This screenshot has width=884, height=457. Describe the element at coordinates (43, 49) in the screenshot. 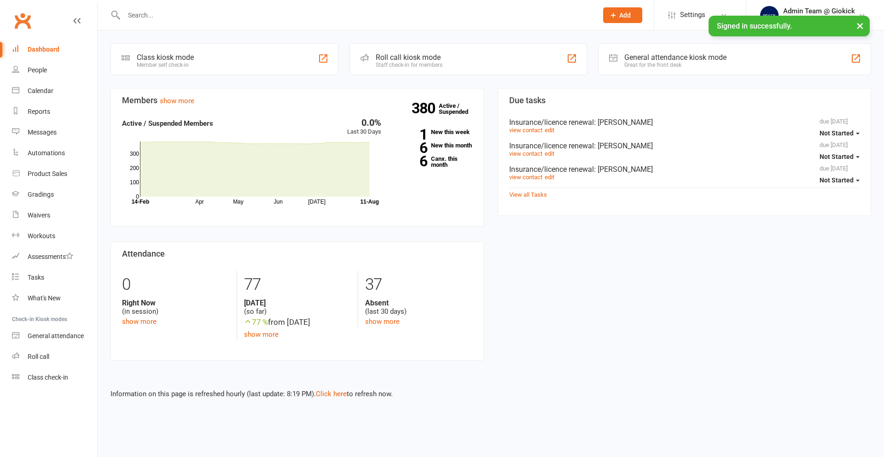

I see `div: Dashboard` at that location.